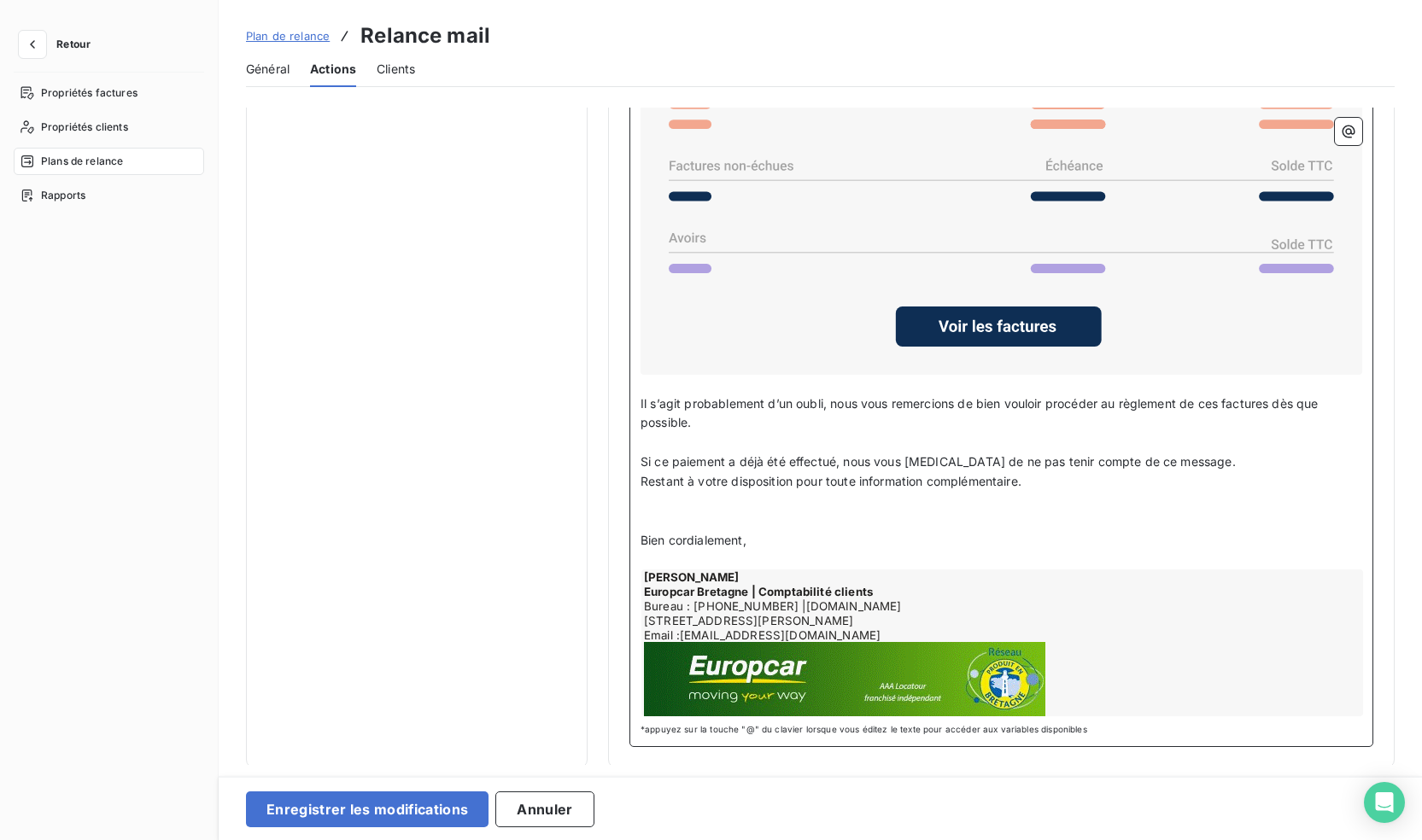  Describe the element at coordinates (268, 69) in the screenshot. I see `span: Général` at that location.